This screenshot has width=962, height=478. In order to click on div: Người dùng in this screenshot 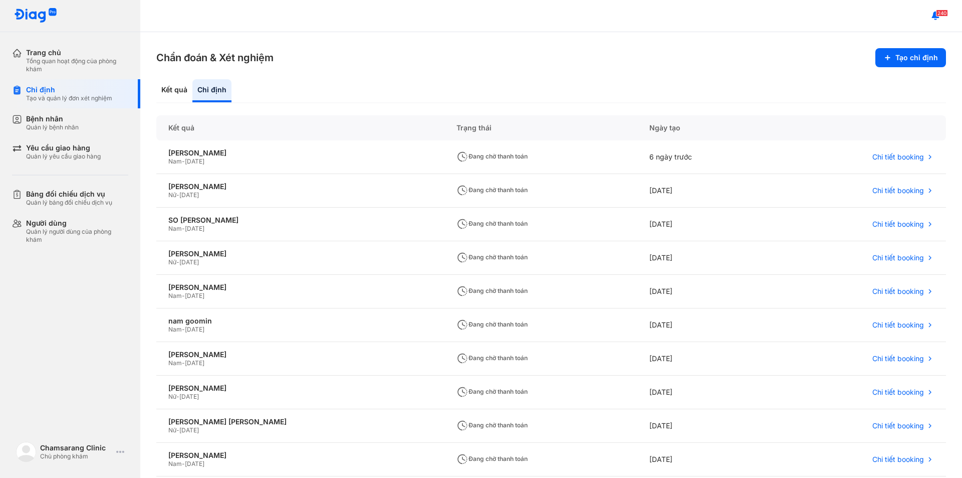, I will do `click(77, 223)`.